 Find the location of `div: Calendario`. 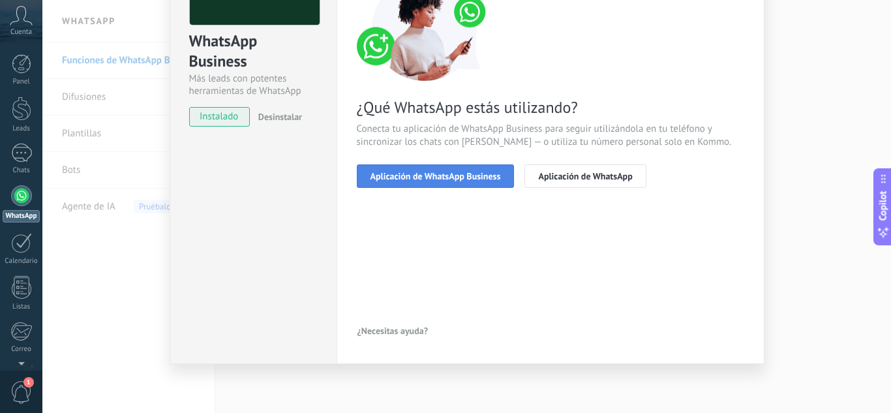

div: Calendario is located at coordinates (22, 261).